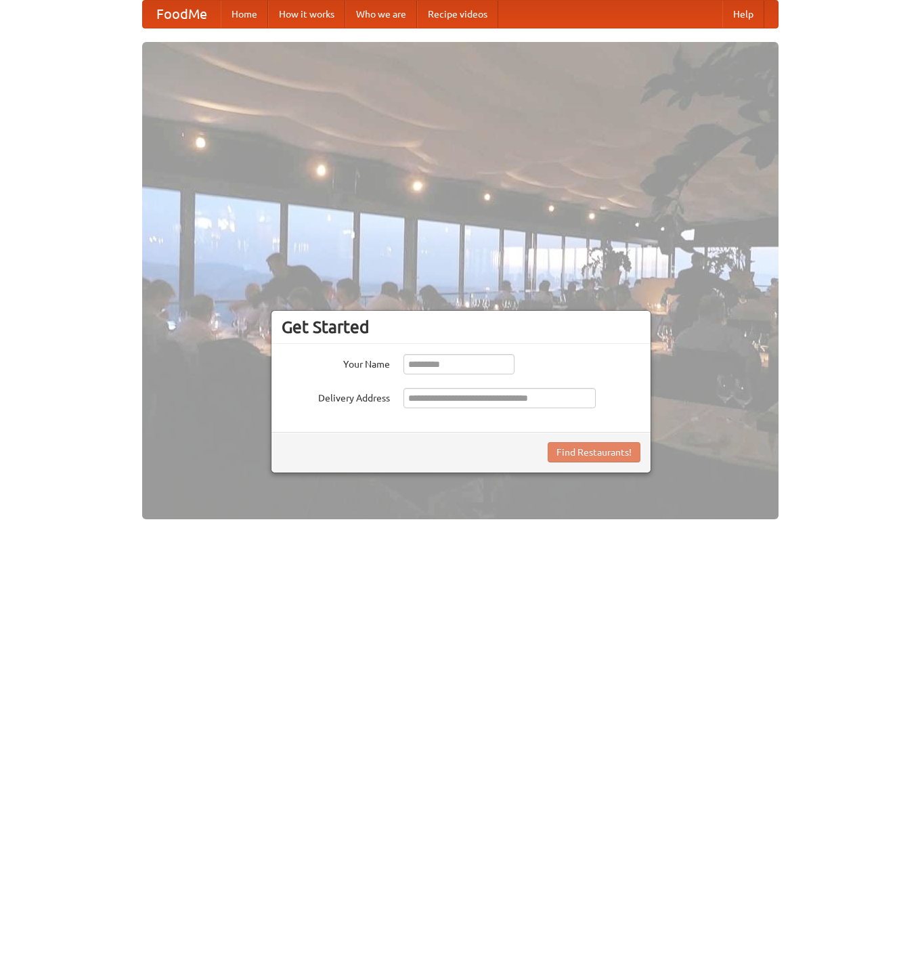 The width and height of the screenshot is (920, 958). I want to click on label: Delivery Address, so click(336, 396).